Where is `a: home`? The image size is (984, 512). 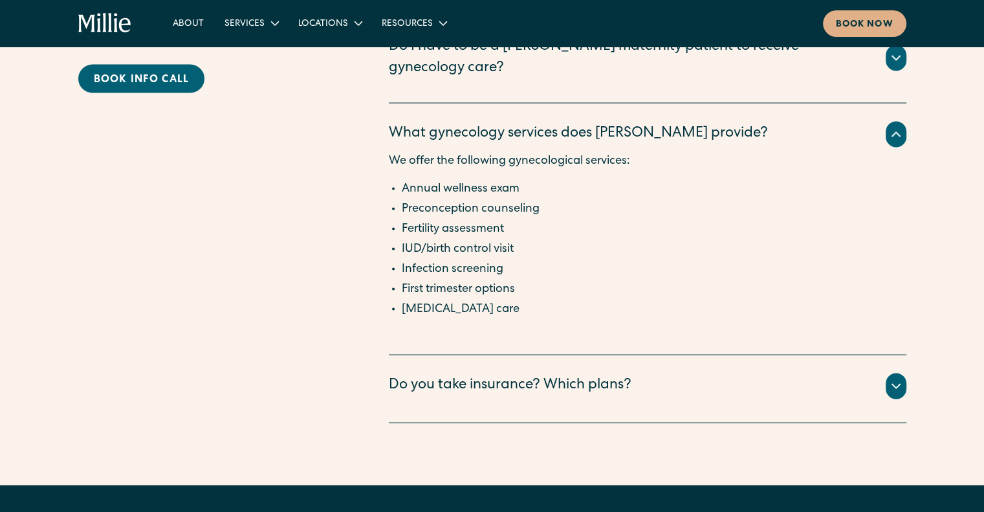 a: home is located at coordinates (105, 23).